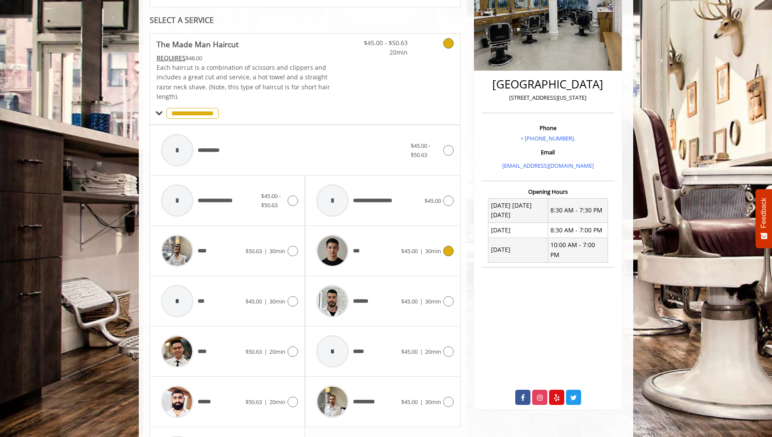  Describe the element at coordinates (244, 58) in the screenshot. I see `div: $48.00` at that location.